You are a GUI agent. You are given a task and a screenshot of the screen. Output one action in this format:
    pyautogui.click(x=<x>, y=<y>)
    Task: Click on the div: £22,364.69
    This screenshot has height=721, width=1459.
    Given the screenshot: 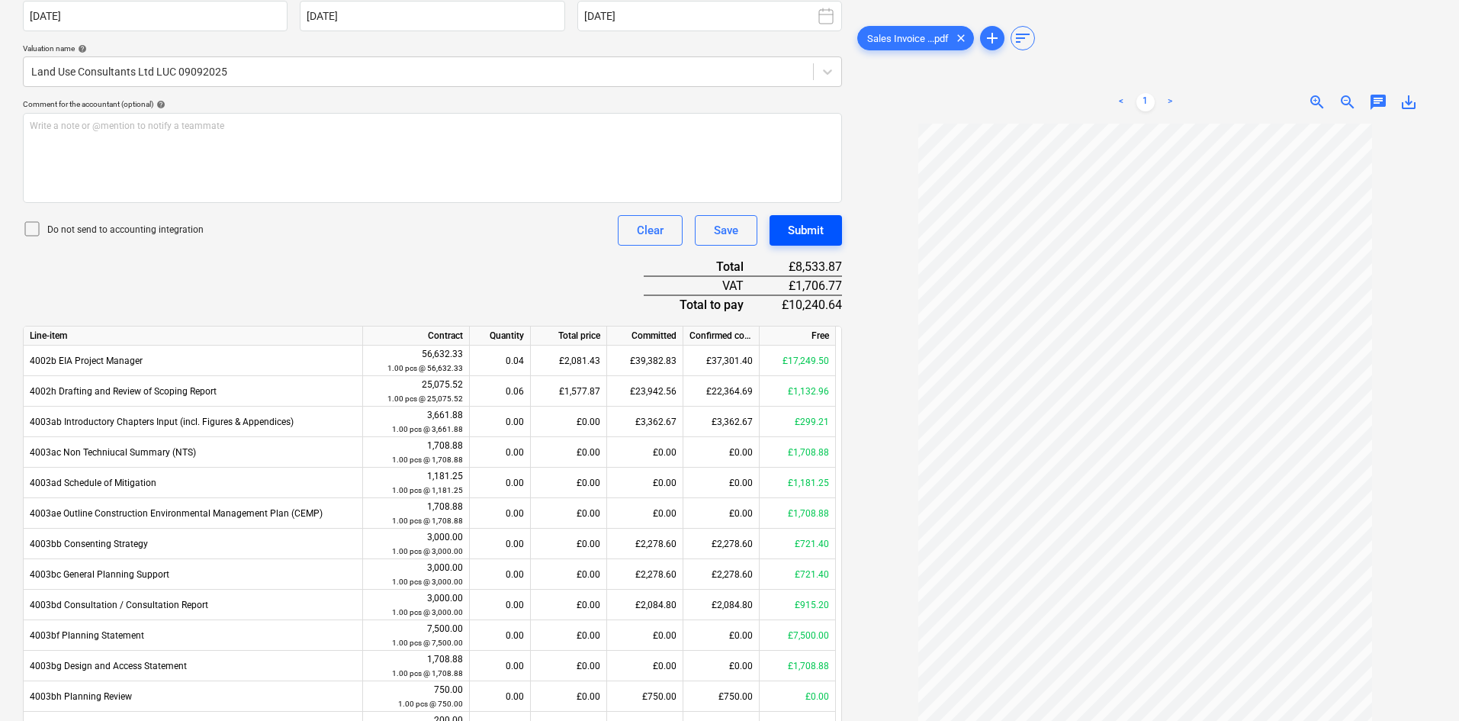 What is the action you would take?
    pyautogui.click(x=721, y=391)
    